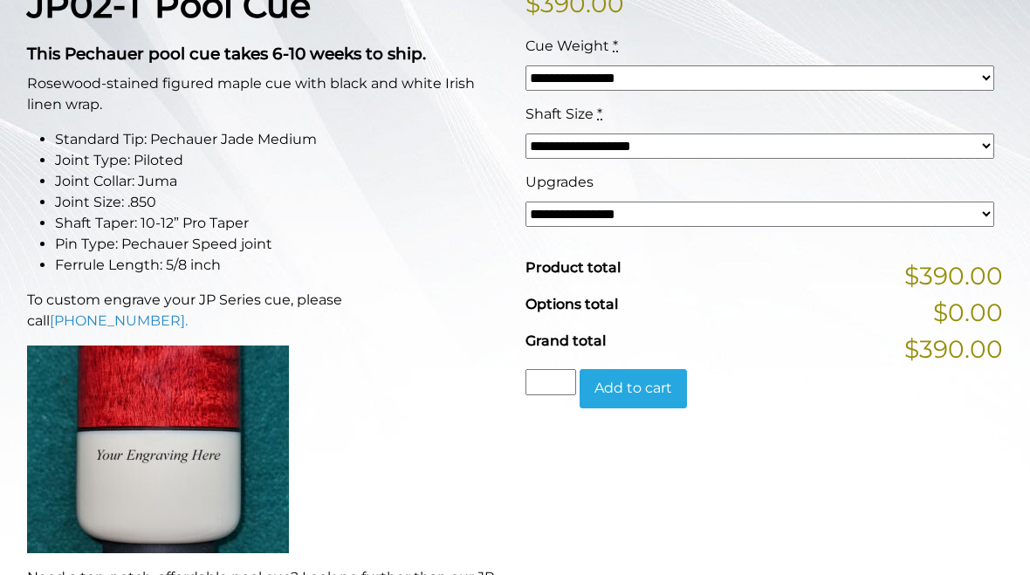 The height and width of the screenshot is (575, 1030). What do you see at coordinates (560, 114) in the screenshot?
I see `span: Shaft Size` at bounding box center [560, 114].